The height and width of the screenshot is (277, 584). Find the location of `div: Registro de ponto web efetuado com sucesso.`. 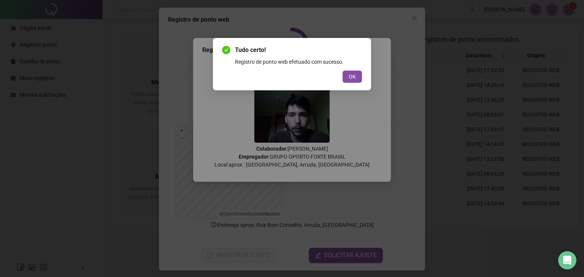

div: Registro de ponto web efetuado com sucesso. is located at coordinates (298, 62).